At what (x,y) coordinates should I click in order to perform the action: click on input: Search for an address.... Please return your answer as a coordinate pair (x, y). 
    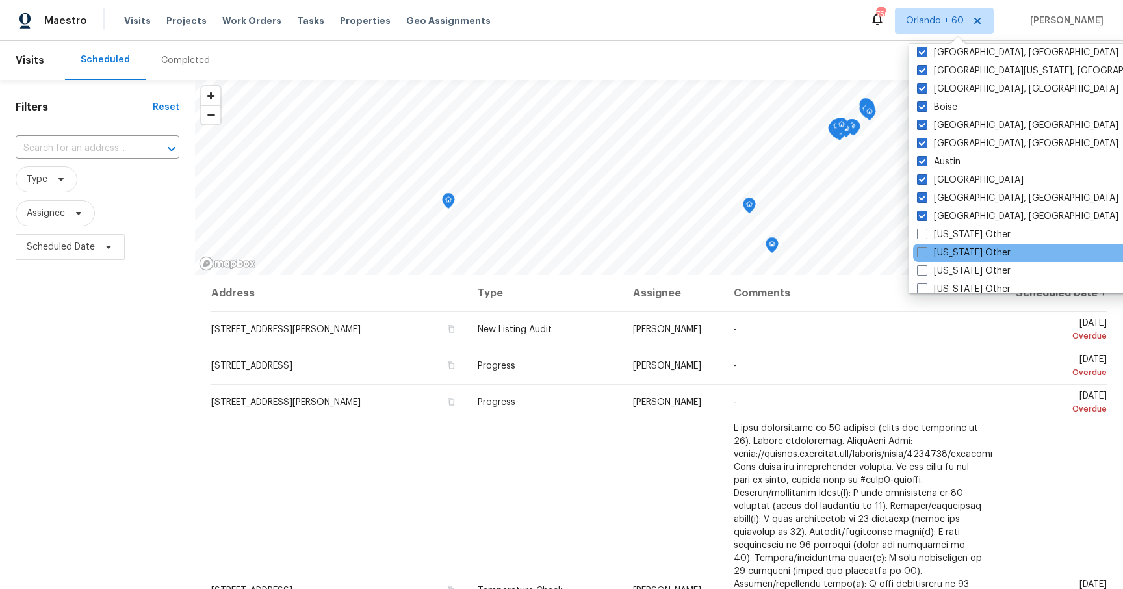
    Looking at the image, I should click on (79, 148).